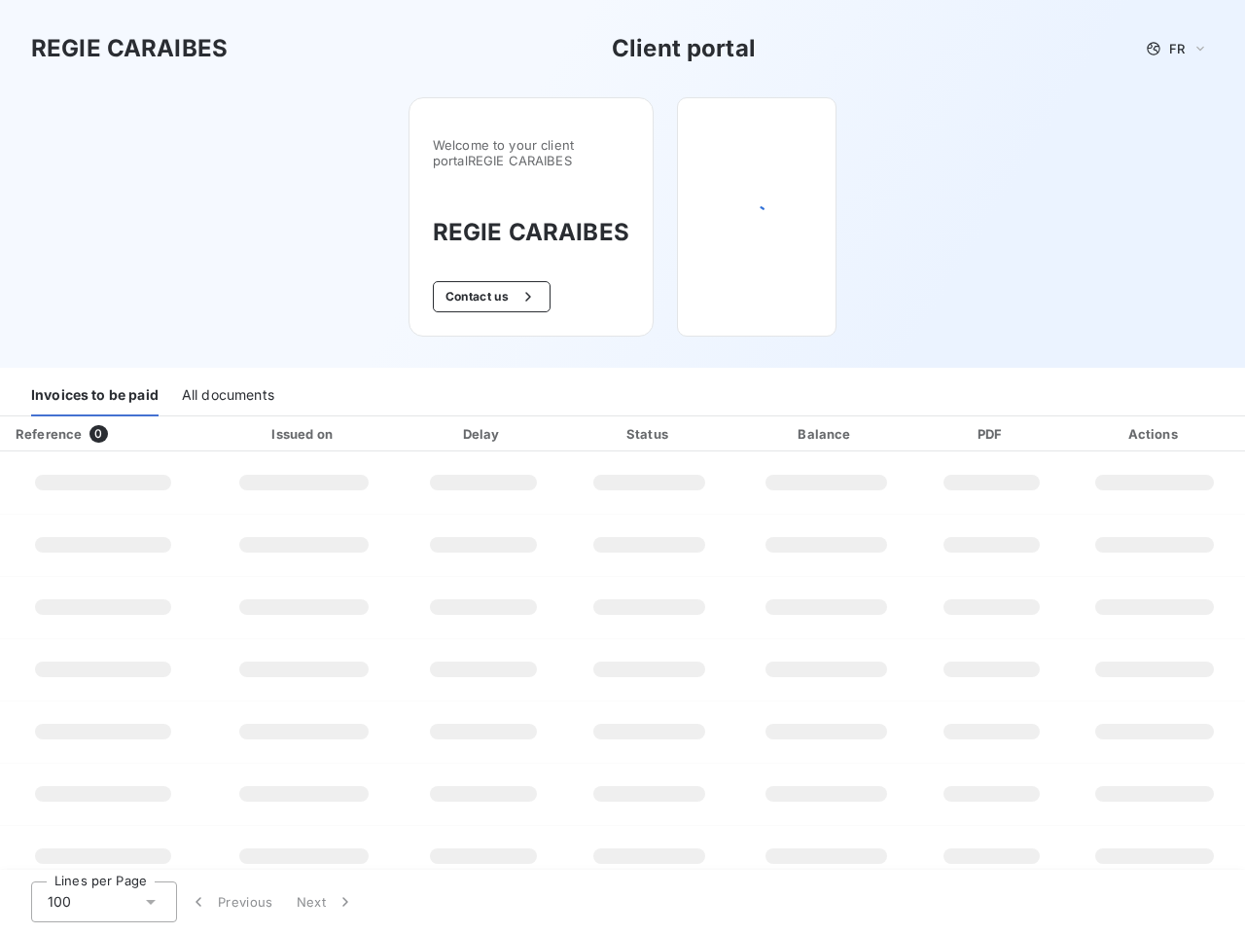  Describe the element at coordinates (649, 434) in the screenshot. I see `div: Status` at that location.